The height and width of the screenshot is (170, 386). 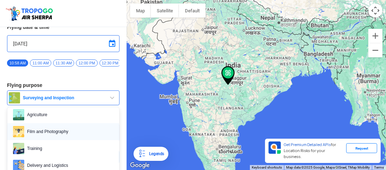 I want to click on h3: Flying date & time, so click(x=63, y=27).